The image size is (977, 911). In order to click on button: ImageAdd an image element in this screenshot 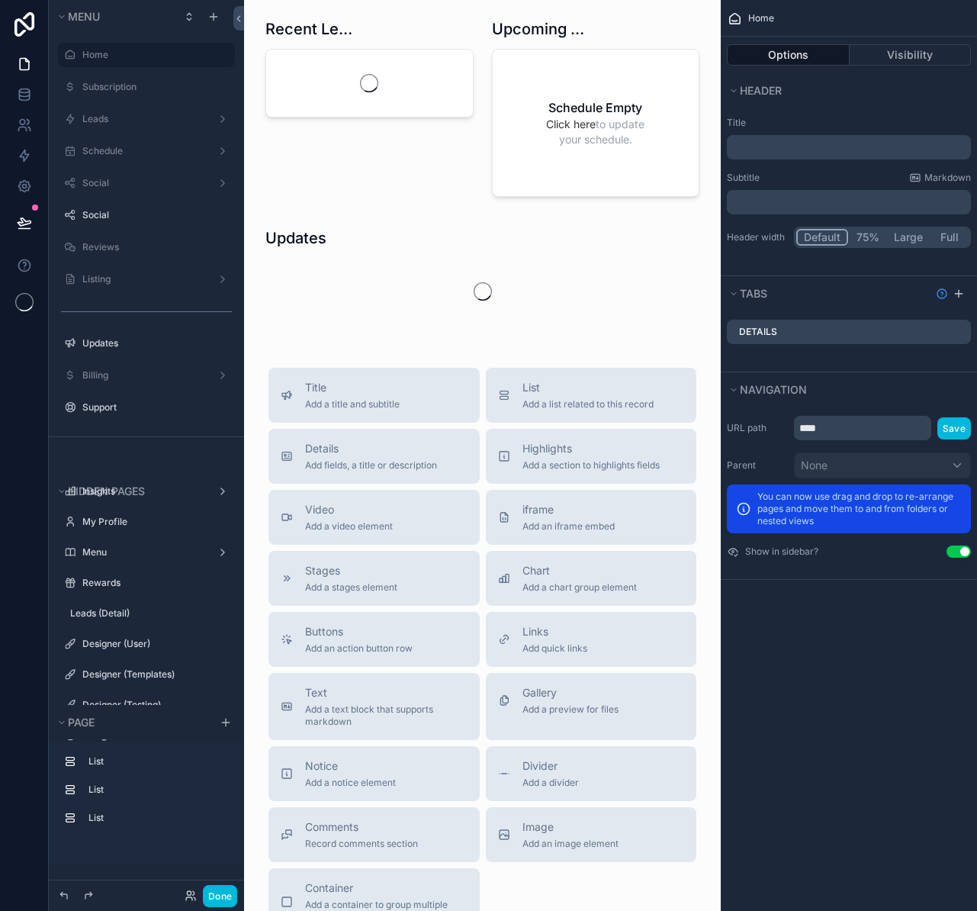, I will do `click(591, 835)`.